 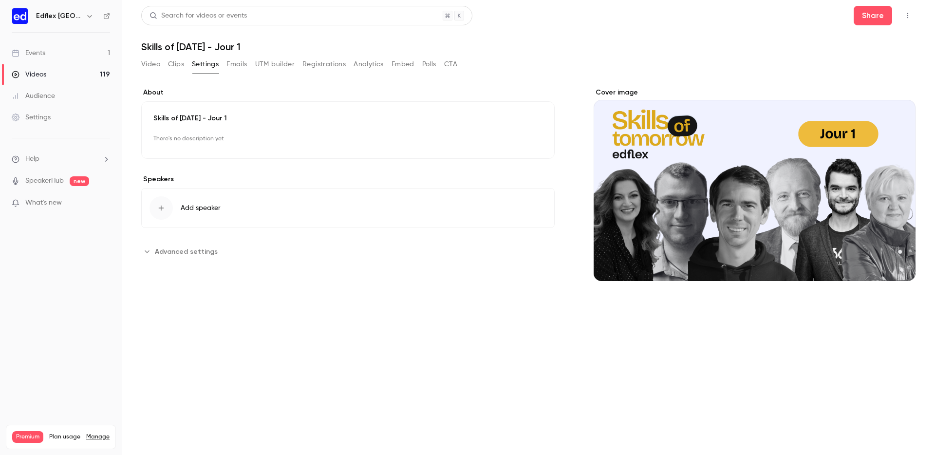 I want to click on label: Cover image, so click(x=754, y=93).